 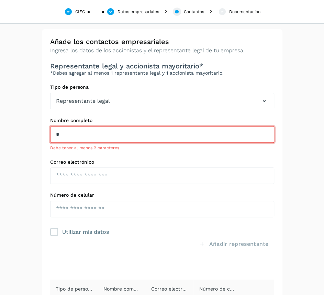 What do you see at coordinates (162, 195) in the screenshot?
I see `label: Número de celular` at bounding box center [162, 195].